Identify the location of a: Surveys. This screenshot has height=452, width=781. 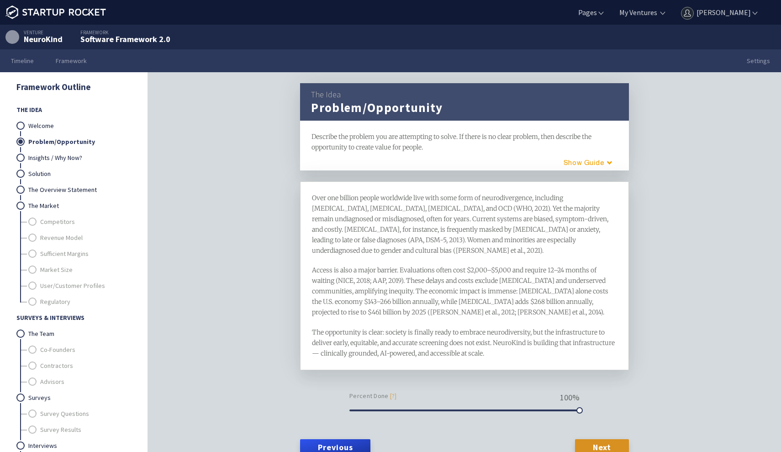
(79, 397).